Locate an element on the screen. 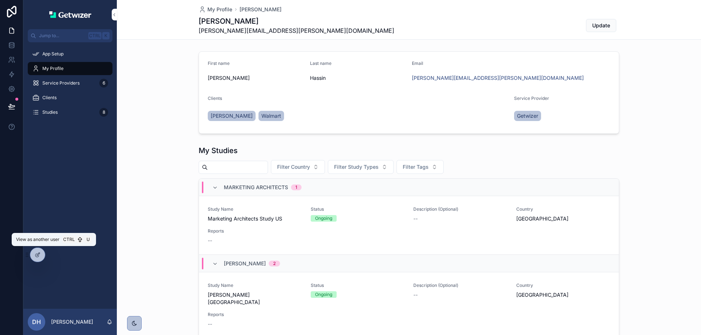 This screenshot has height=335, width=701. span: Email is located at coordinates (417, 63).